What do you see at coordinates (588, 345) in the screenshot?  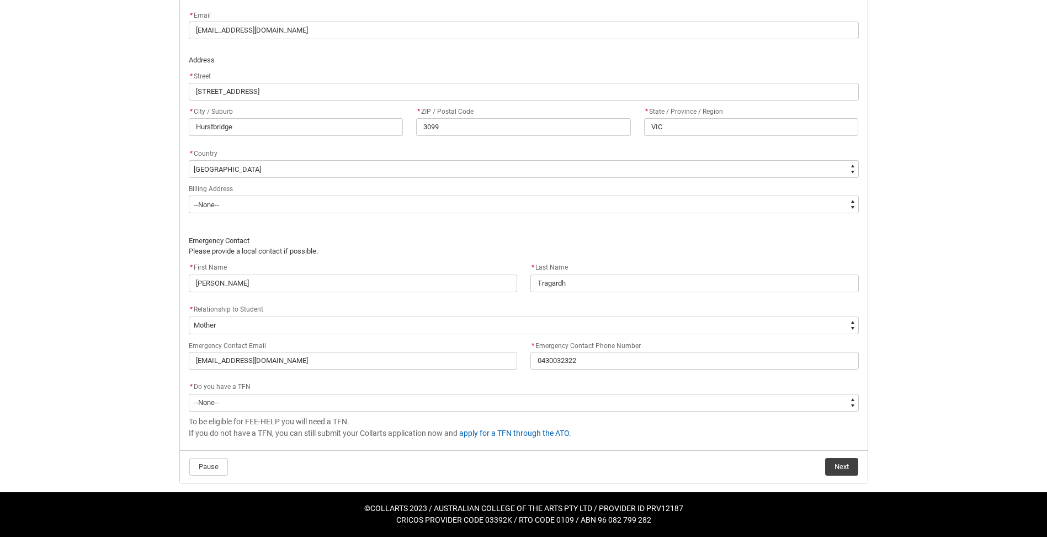 I see `label: Emergency Contact Phone Number` at bounding box center [588, 345].